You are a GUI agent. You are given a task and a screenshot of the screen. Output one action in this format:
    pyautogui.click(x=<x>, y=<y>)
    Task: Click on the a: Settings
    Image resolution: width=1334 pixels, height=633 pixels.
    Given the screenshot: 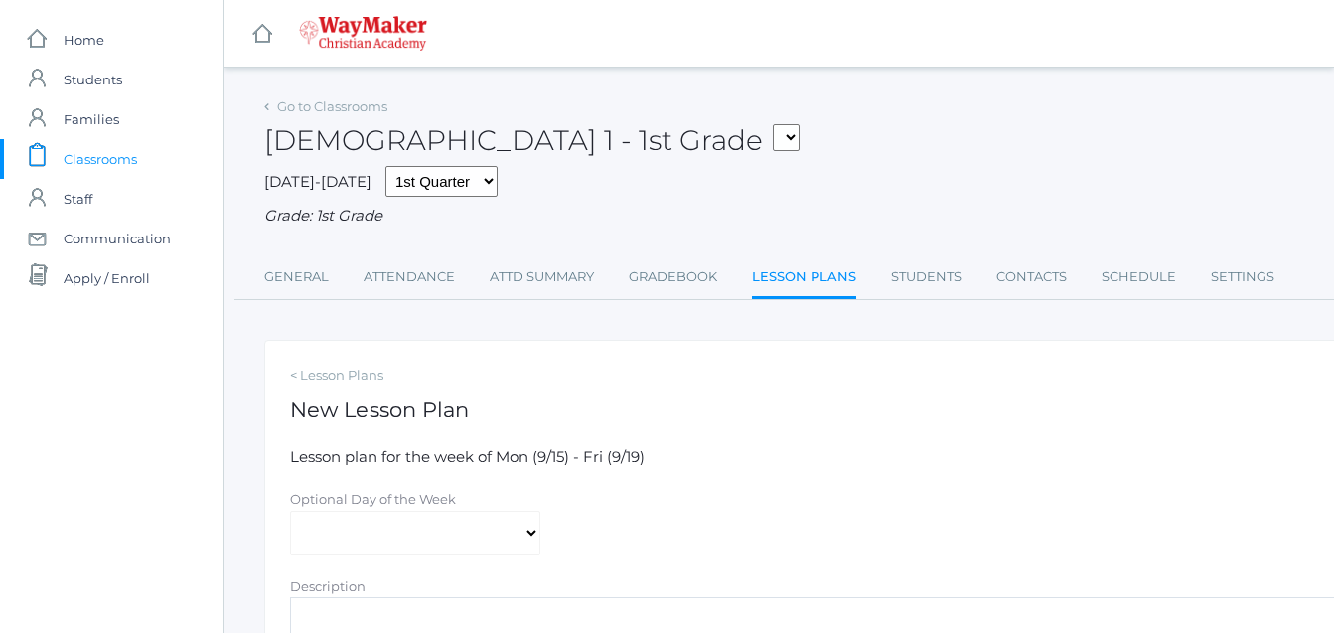 What is the action you would take?
    pyautogui.click(x=1242, y=277)
    